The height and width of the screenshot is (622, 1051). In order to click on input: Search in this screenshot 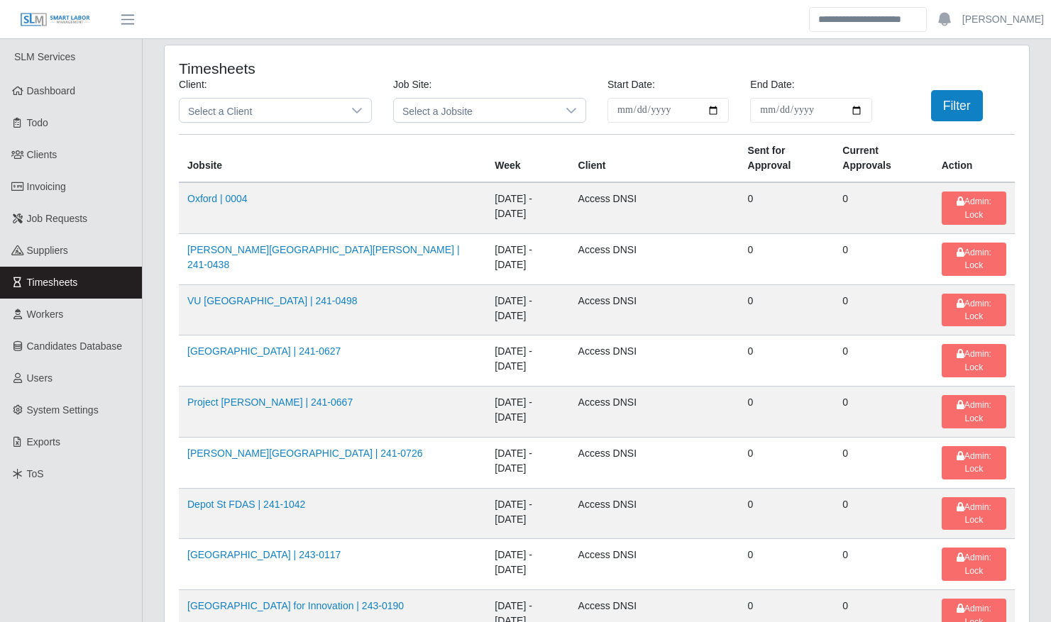, I will do `click(868, 19)`.